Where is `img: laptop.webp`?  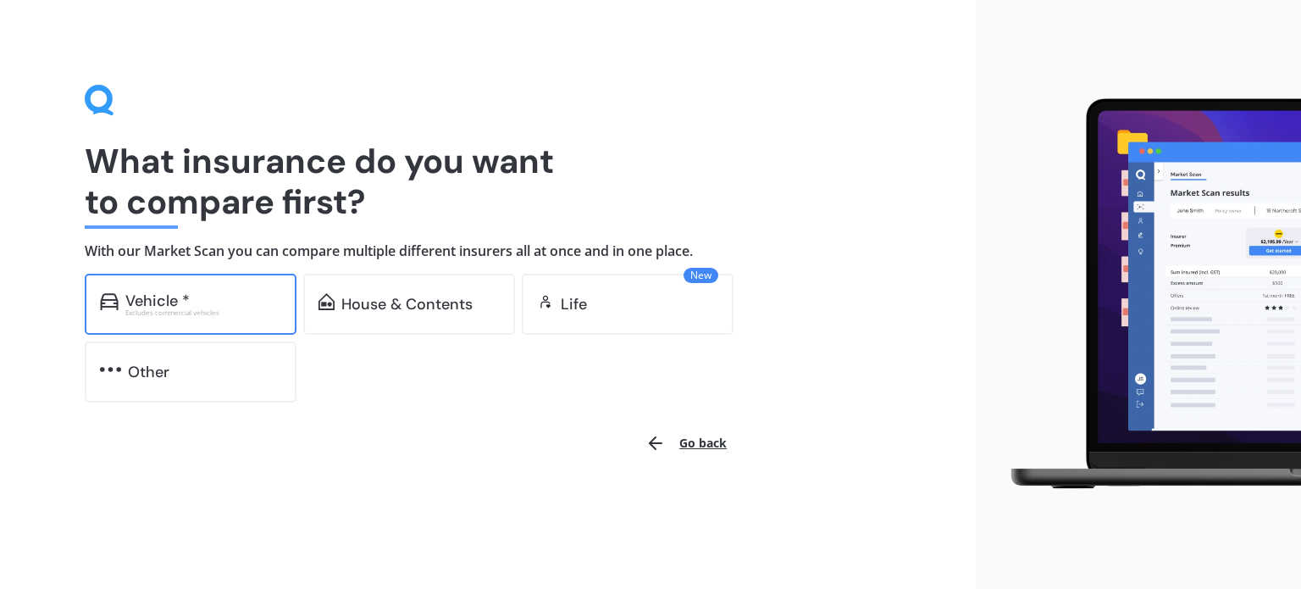 img: laptop.webp is located at coordinates (1145, 294).